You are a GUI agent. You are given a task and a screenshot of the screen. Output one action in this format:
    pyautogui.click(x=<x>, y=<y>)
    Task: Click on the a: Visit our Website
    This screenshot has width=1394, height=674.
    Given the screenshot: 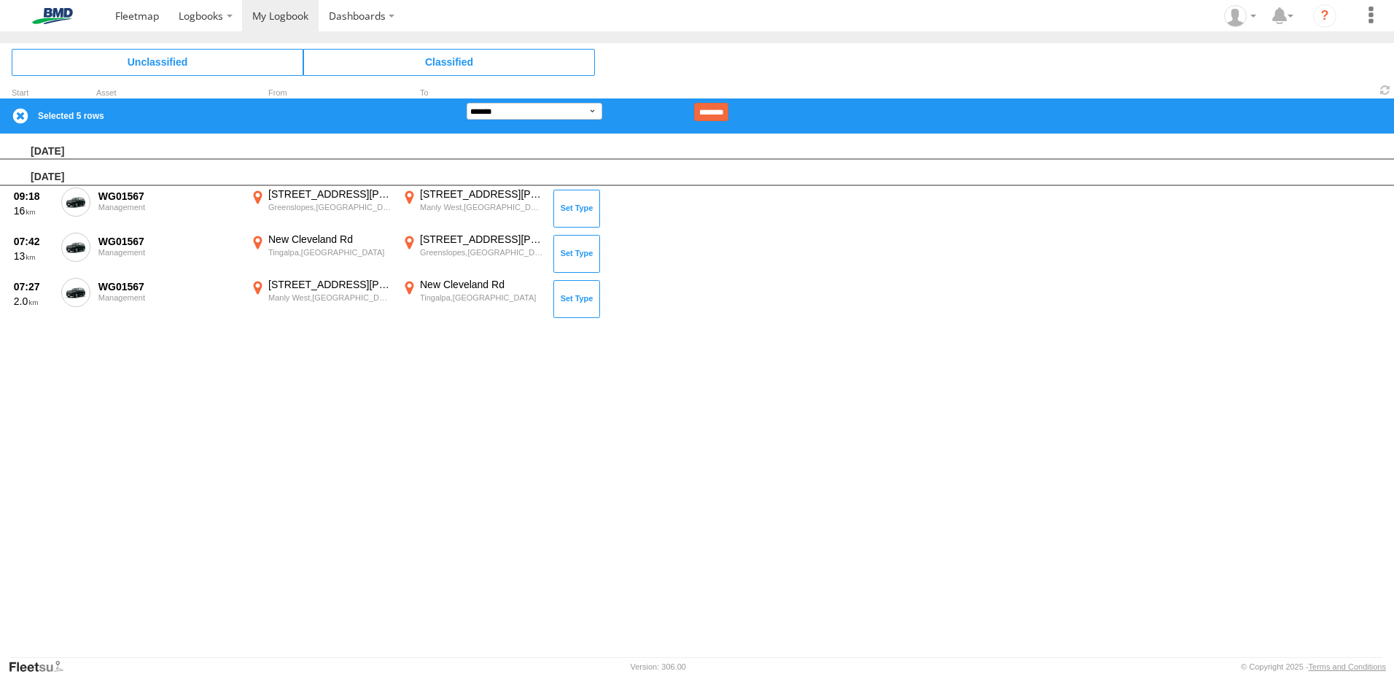 What is the action you would take?
    pyautogui.click(x=42, y=666)
    